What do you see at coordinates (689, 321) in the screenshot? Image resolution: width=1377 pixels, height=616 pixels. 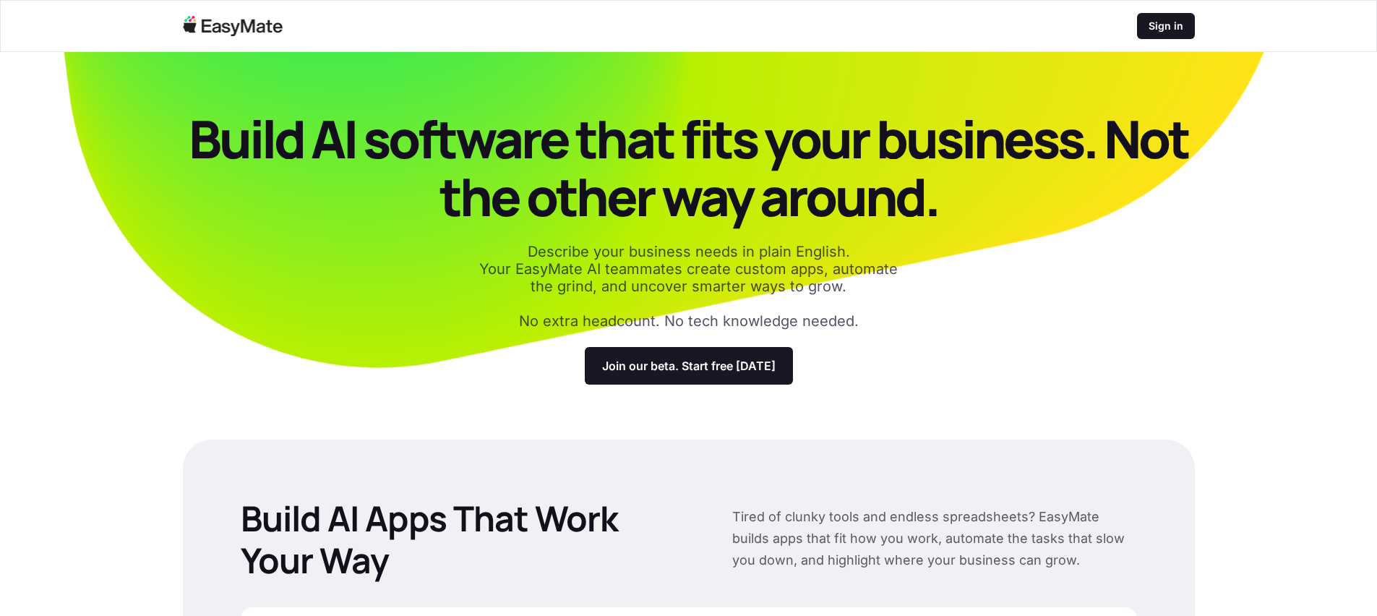 I see `p: No extra headcount. No tech knowledge needed.` at bounding box center [689, 321].